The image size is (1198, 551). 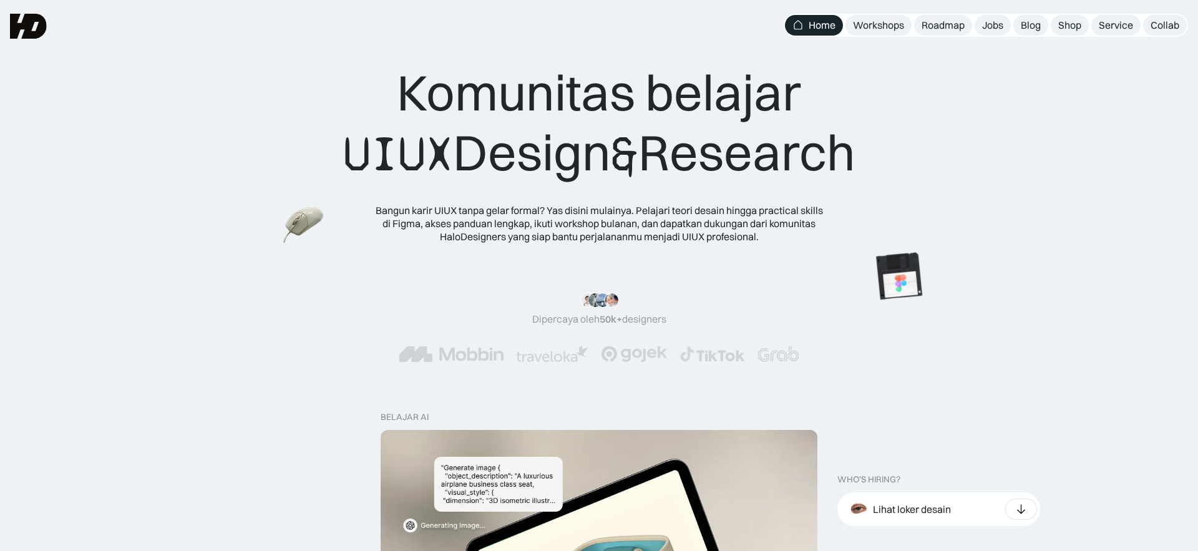 What do you see at coordinates (993, 25) in the screenshot?
I see `a: Jobs` at bounding box center [993, 25].